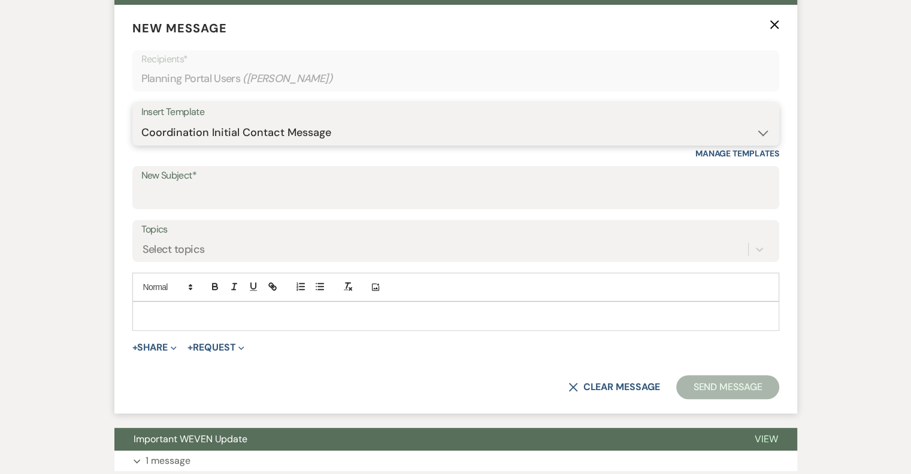 This screenshot has height=474, width=911. I want to click on span: New Message, so click(180, 28).